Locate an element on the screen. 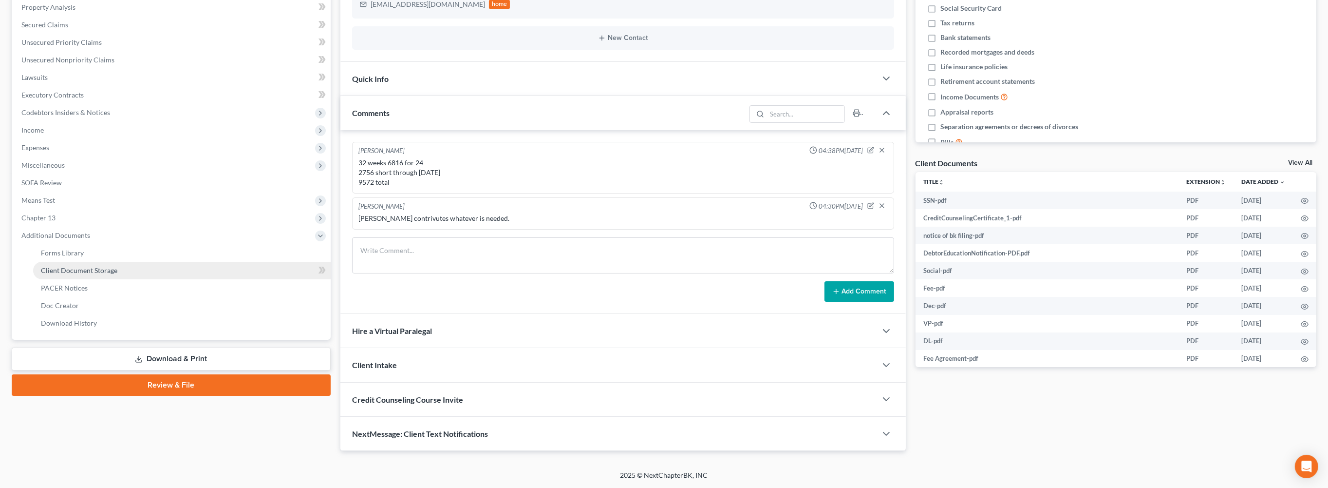  span: Chapter 13 is located at coordinates (38, 217).